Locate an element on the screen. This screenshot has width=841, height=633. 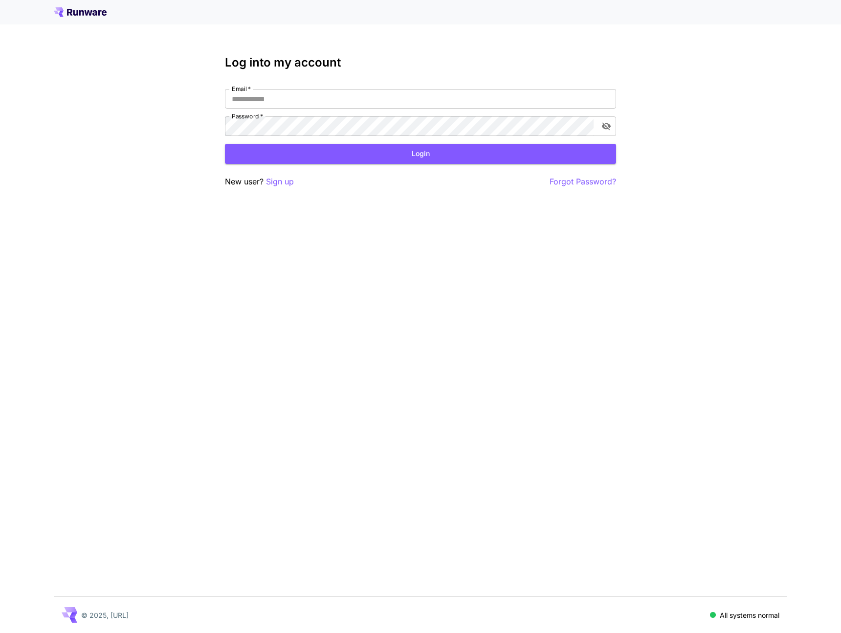
p: Sign up is located at coordinates (280, 181).